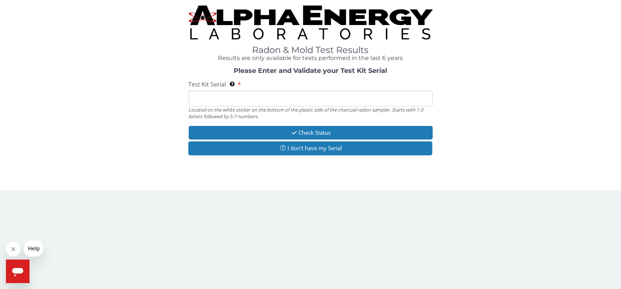  I want to click on strong: Please Enter and Validate your Test Kit Serial, so click(311, 71).